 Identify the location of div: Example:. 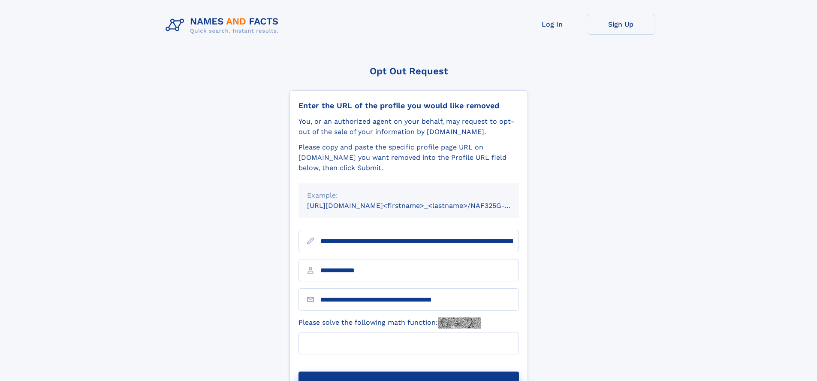
(409, 195).